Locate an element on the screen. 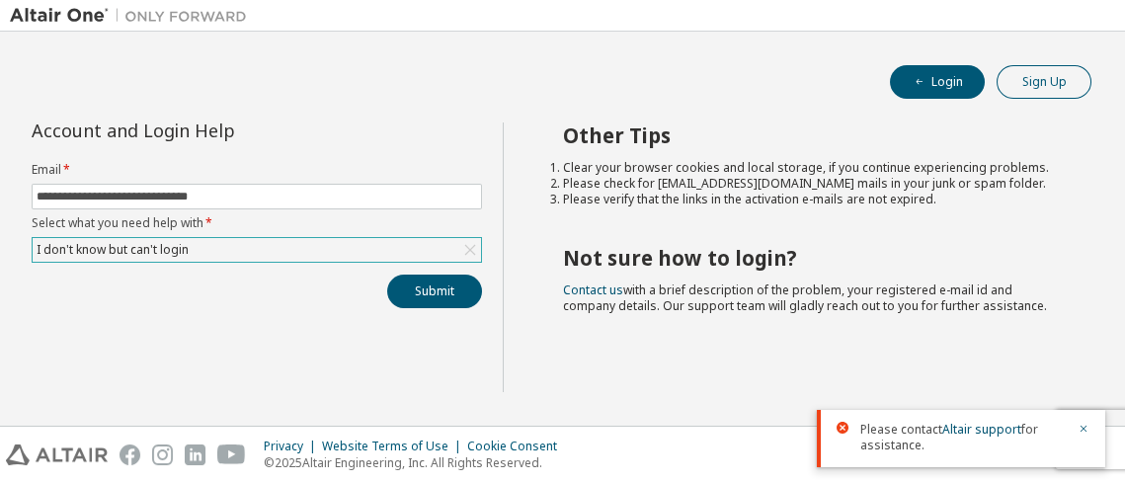 The image size is (1125, 483). button: Login is located at coordinates (937, 82).